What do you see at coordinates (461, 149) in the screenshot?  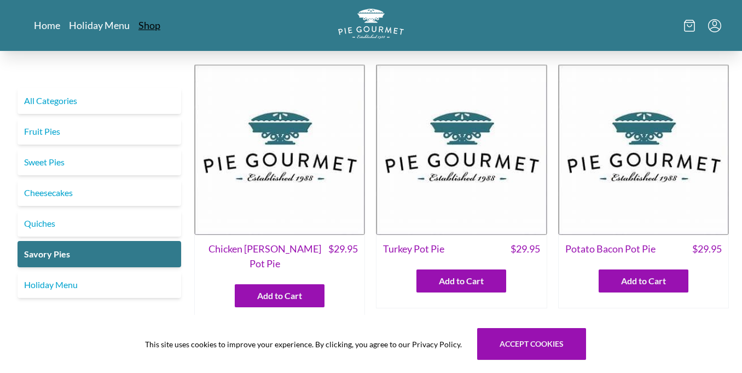 I see `a: Turkey Pot Pie` at bounding box center [461, 149].